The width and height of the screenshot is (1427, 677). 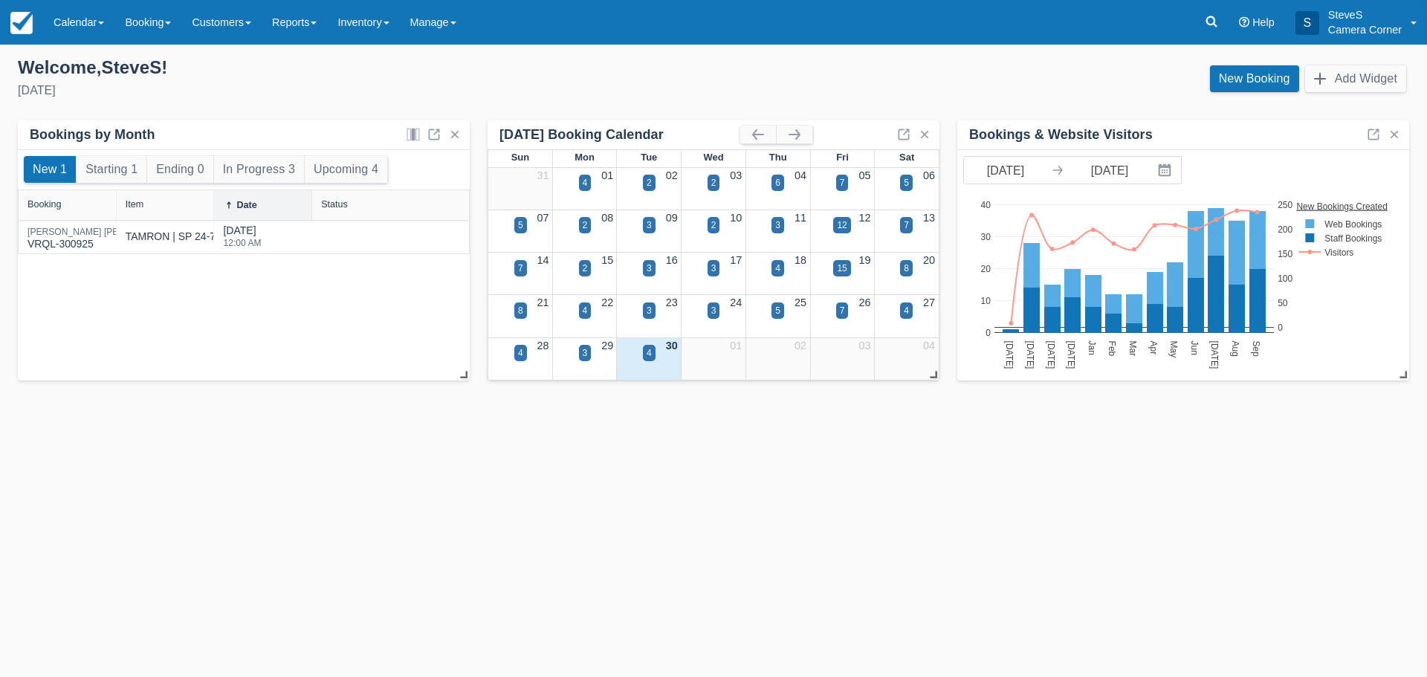 What do you see at coordinates (242, 243) in the screenshot?
I see `div: 12:00 AM` at bounding box center [242, 243].